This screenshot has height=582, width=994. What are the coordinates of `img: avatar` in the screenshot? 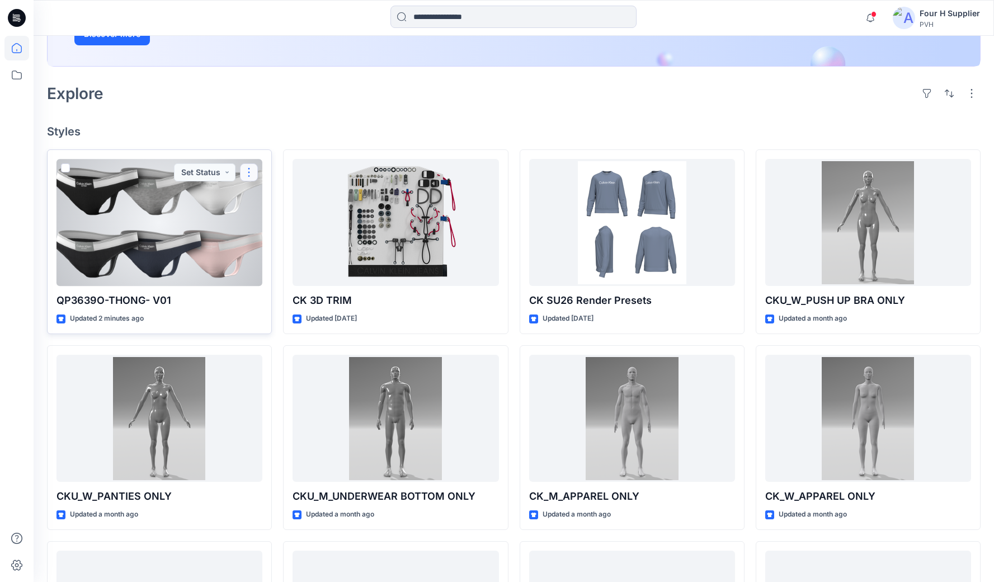 It's located at (904, 18).